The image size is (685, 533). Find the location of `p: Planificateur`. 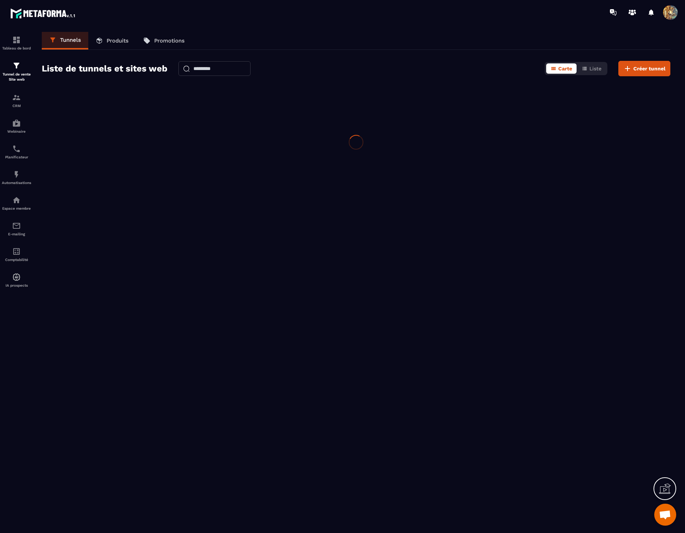

p: Planificateur is located at coordinates (16, 157).